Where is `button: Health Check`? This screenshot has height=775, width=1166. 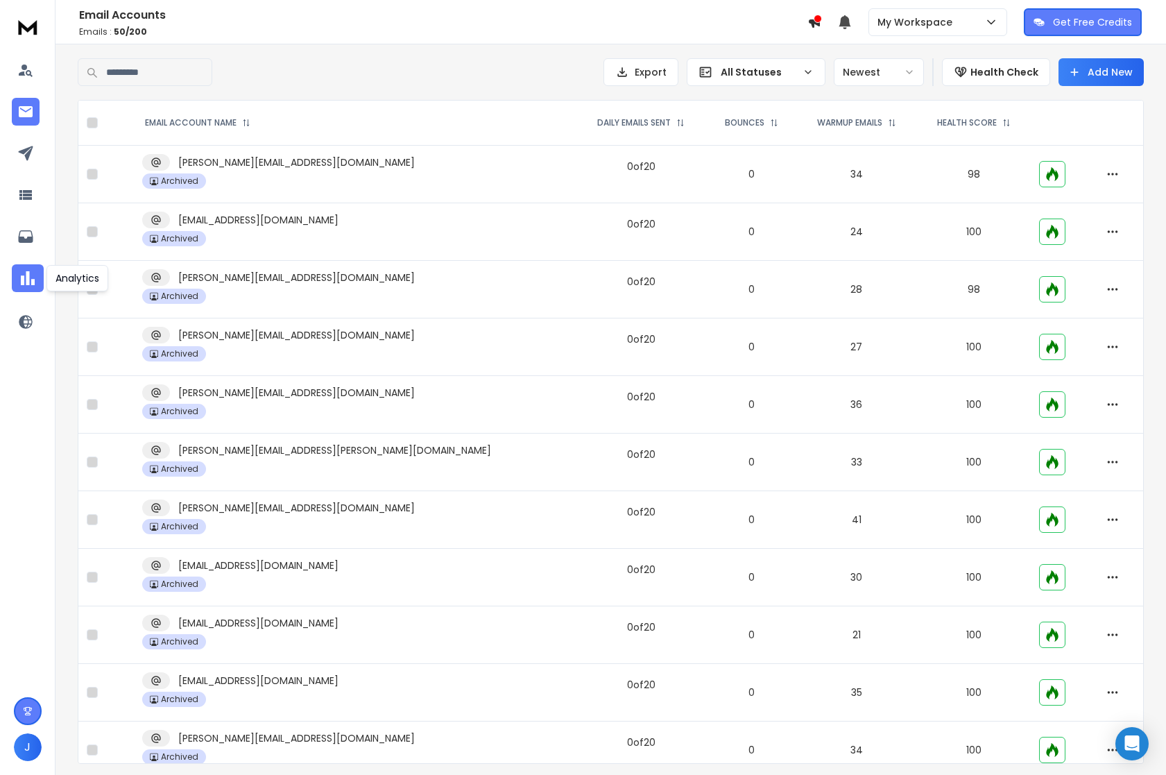
button: Health Check is located at coordinates (996, 72).